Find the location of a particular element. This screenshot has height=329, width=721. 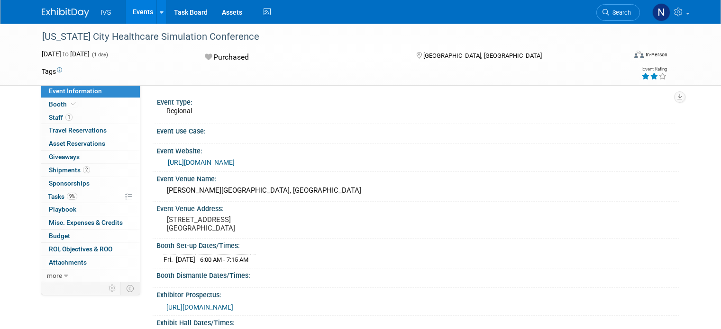

div: Event Website: is located at coordinates (417, 150).